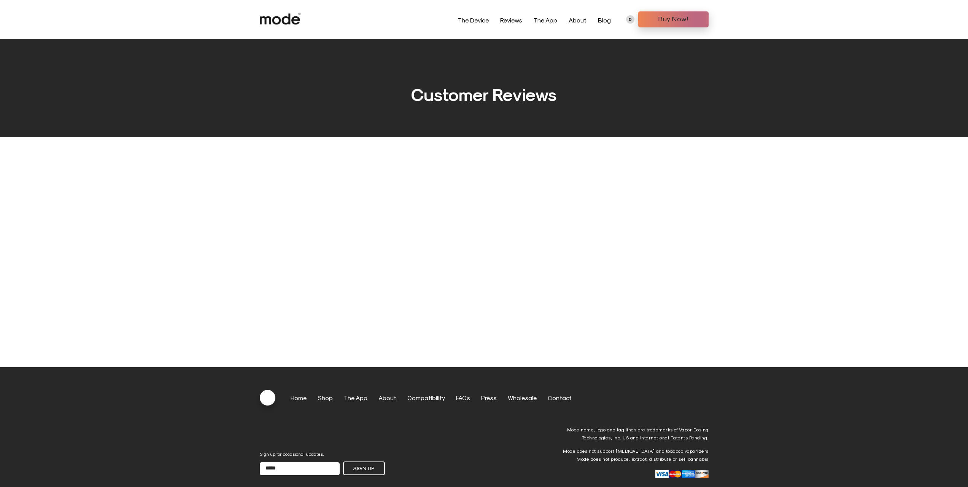 This screenshot has width=968, height=487. What do you see at coordinates (364, 468) in the screenshot?
I see `span: SIGN UP` at bounding box center [364, 468].